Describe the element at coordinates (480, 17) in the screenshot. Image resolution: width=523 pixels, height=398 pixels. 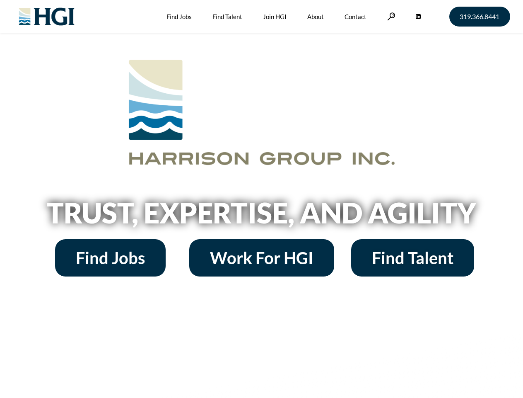
I see `a: 319.366.8441` at that location.